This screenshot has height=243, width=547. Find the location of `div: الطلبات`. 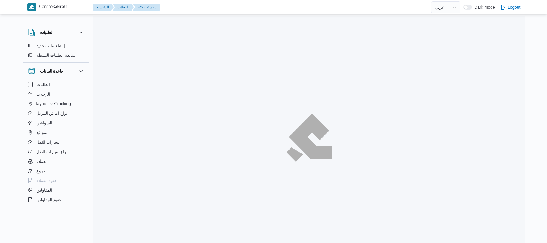

div: الطلبات is located at coordinates (56, 52).